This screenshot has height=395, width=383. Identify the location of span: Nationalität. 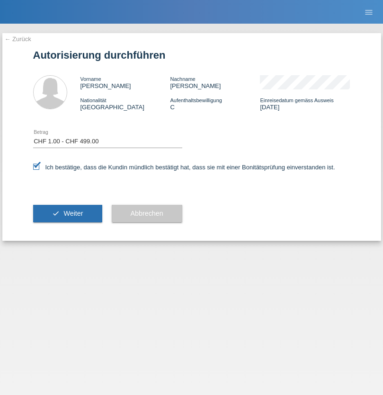
(93, 100).